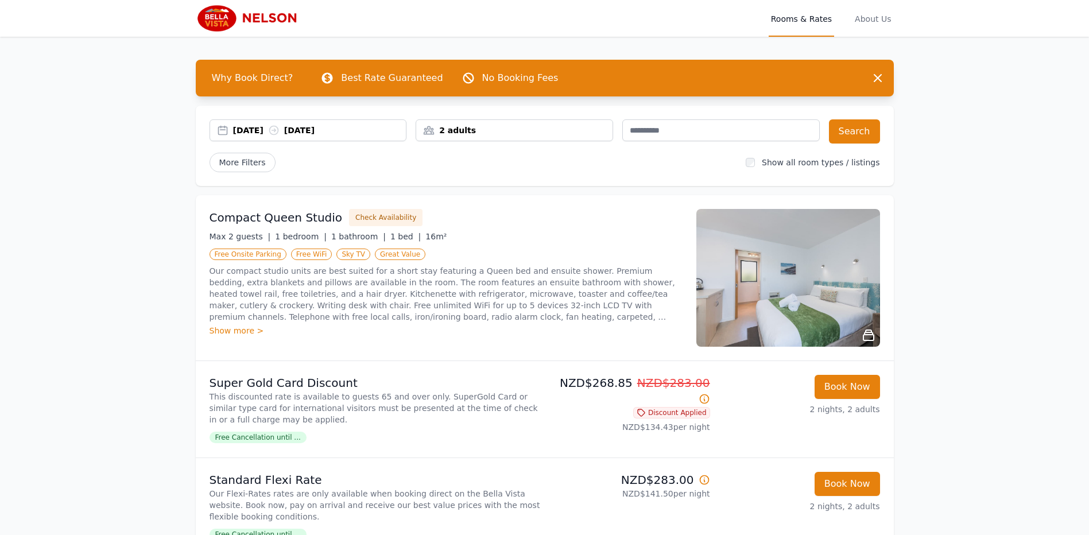  What do you see at coordinates (240, 236) in the screenshot?
I see `span: Max 2 guests |` at bounding box center [240, 236].